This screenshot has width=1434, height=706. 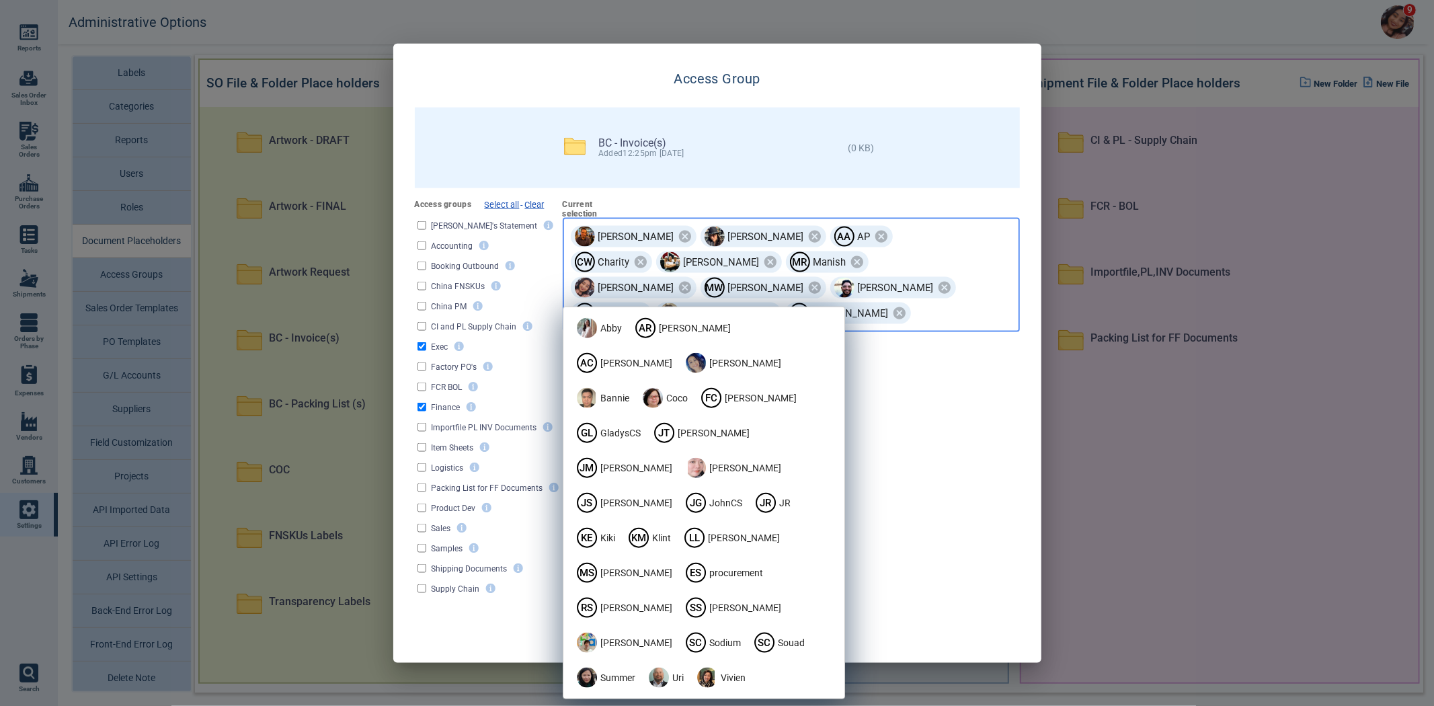 What do you see at coordinates (437, 346) in the screenshot?
I see `div: Exec` at bounding box center [437, 346].